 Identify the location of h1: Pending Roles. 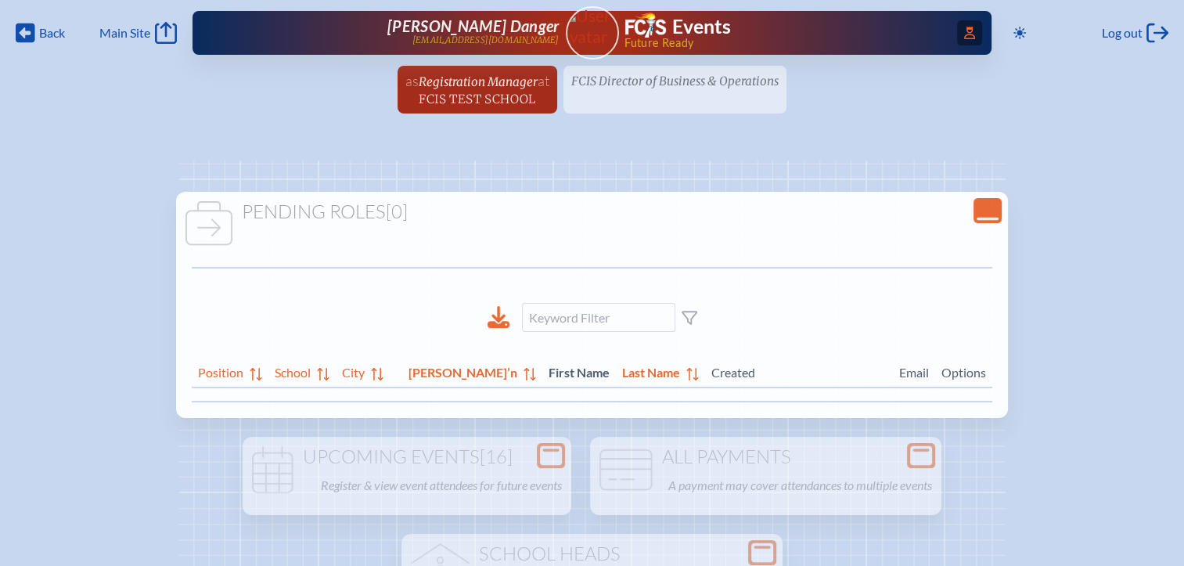
(592, 212).